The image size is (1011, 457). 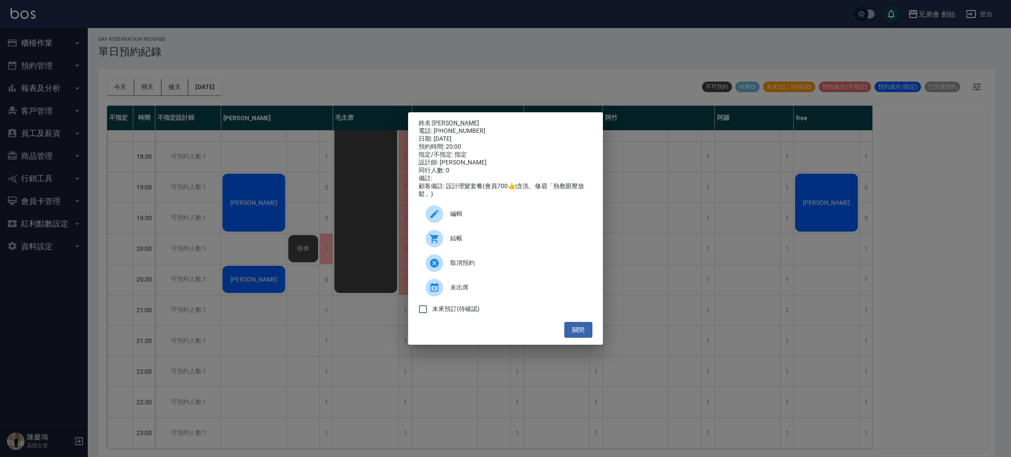 What do you see at coordinates (579, 330) in the screenshot?
I see `button: 關閉` at bounding box center [579, 330].